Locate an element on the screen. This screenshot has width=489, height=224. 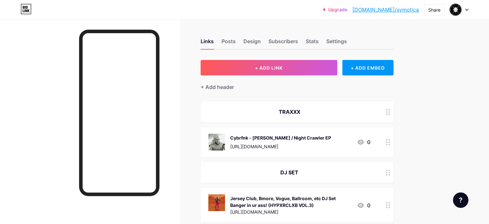
span: + ADD LINK is located at coordinates (269, 68).